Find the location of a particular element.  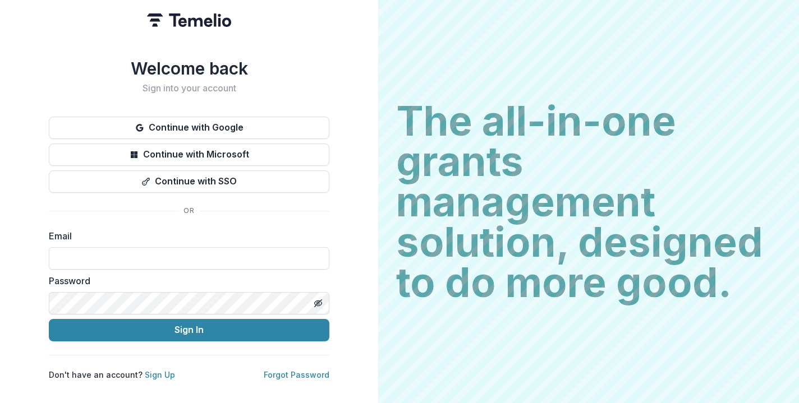

button: Continue with Google is located at coordinates (189, 128).